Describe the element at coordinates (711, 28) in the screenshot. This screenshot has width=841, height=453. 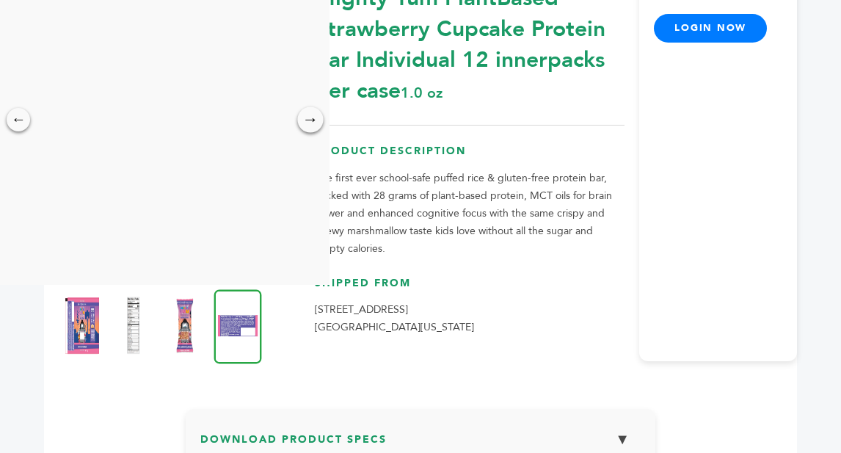
I see `a: login now` at that location.